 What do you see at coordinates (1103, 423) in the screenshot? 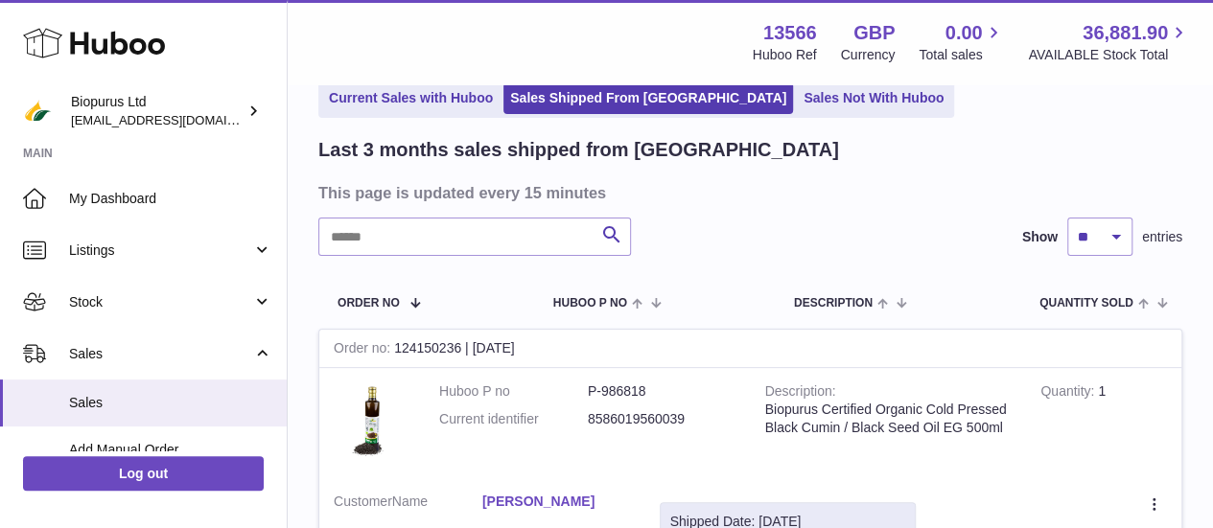
I see `td: 1` at bounding box center [1103, 423].